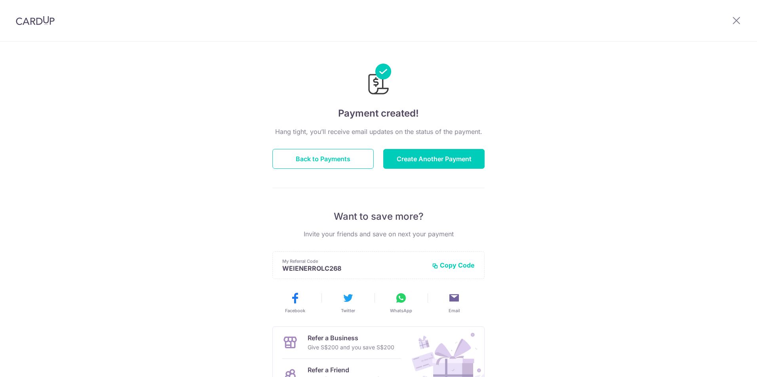 The height and width of the screenshot is (377, 757). What do you see at coordinates (378, 234) in the screenshot?
I see `p: Invite your friends and save on next your payment` at bounding box center [378, 234].